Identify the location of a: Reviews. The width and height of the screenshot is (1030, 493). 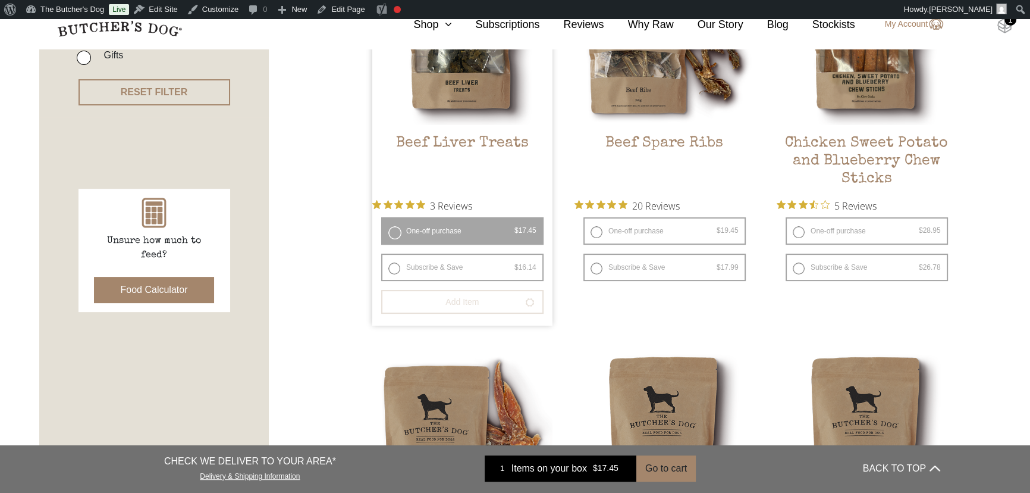
(572, 24).